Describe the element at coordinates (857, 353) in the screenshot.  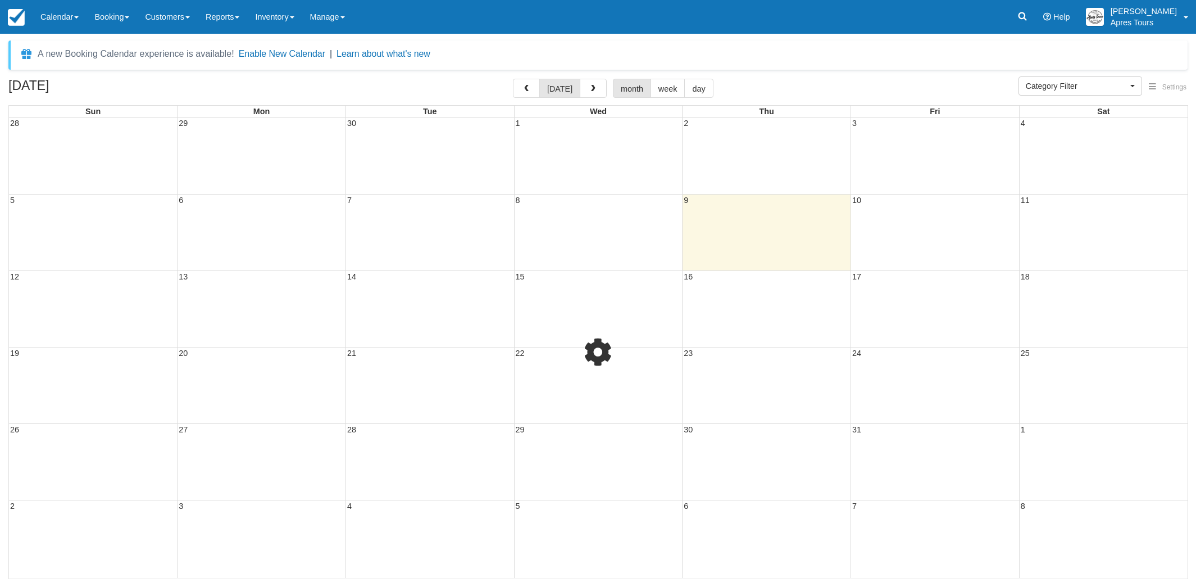
I see `span: 24` at that location.